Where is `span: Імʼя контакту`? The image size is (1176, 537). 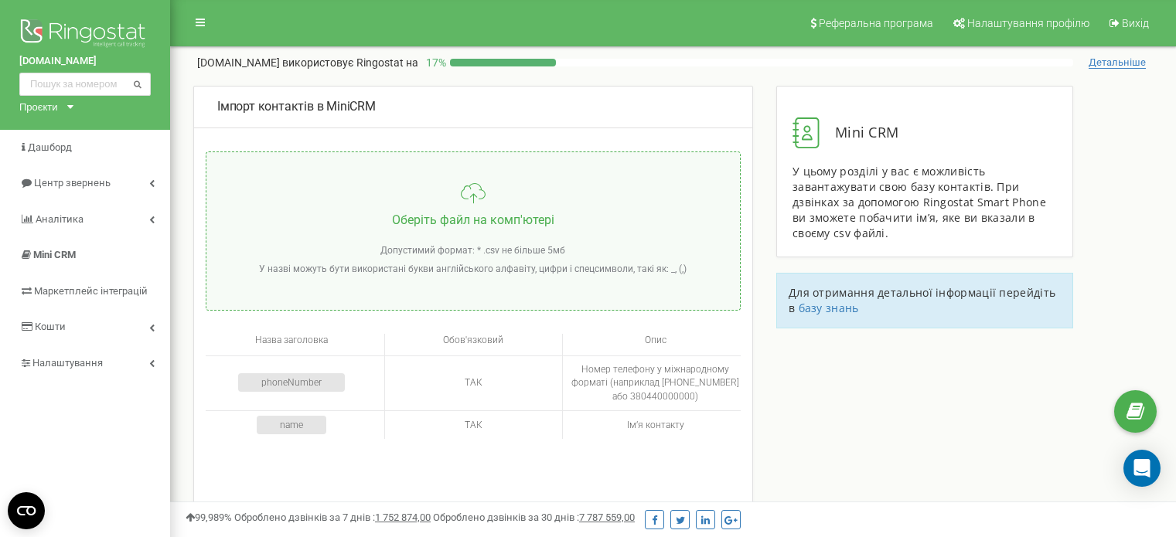
span: Імʼя контакту is located at coordinates (655, 425).